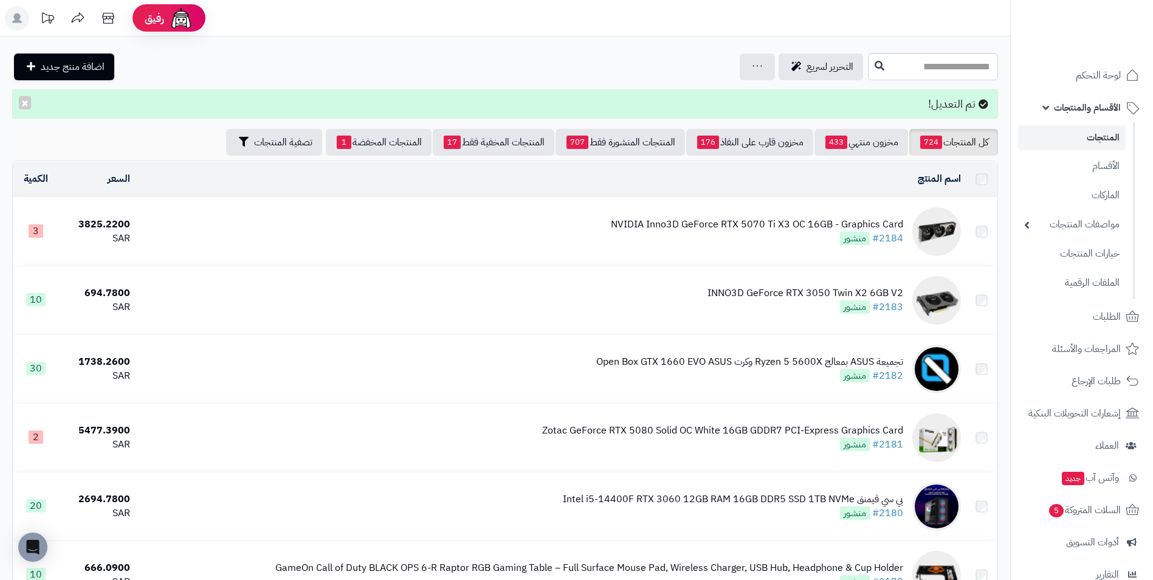 The image size is (1153, 580). I want to click on a: المراجعات والأسئلة, so click(1082, 349).